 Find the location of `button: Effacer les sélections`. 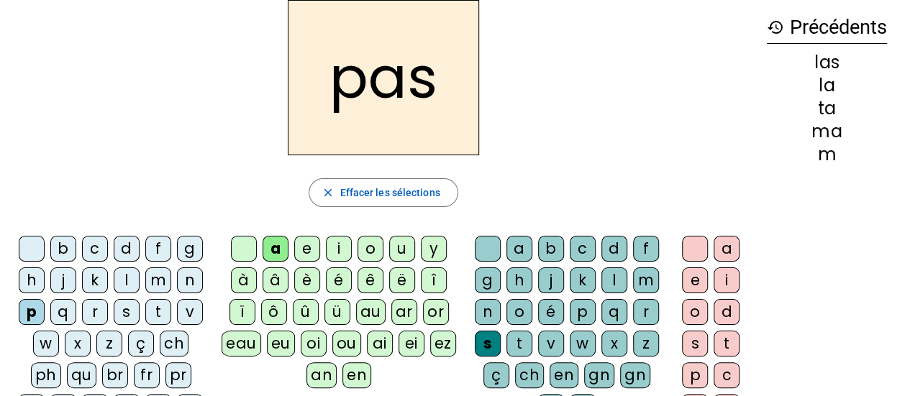

button: Effacer les sélections is located at coordinates (383, 193).